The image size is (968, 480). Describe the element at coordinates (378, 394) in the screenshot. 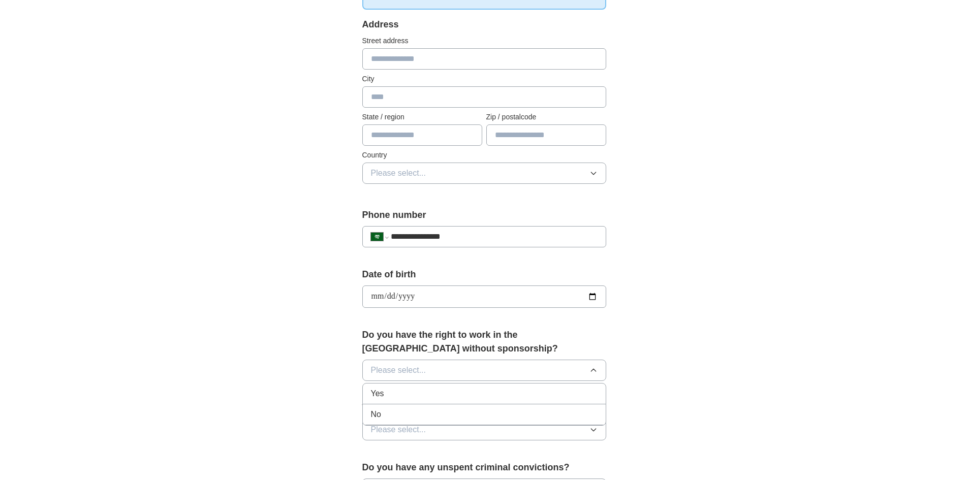

I see `span: Yes` at that location.